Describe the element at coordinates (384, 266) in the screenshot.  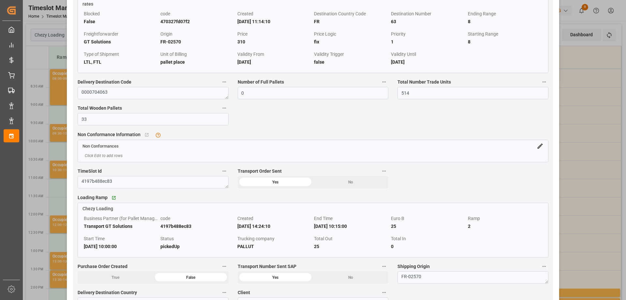
I see `button: Transport Number Sent SAP` at that location.